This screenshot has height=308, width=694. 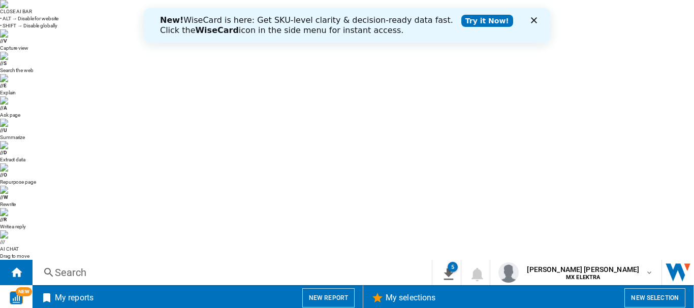 I want to click on button: New report, so click(x=328, y=298).